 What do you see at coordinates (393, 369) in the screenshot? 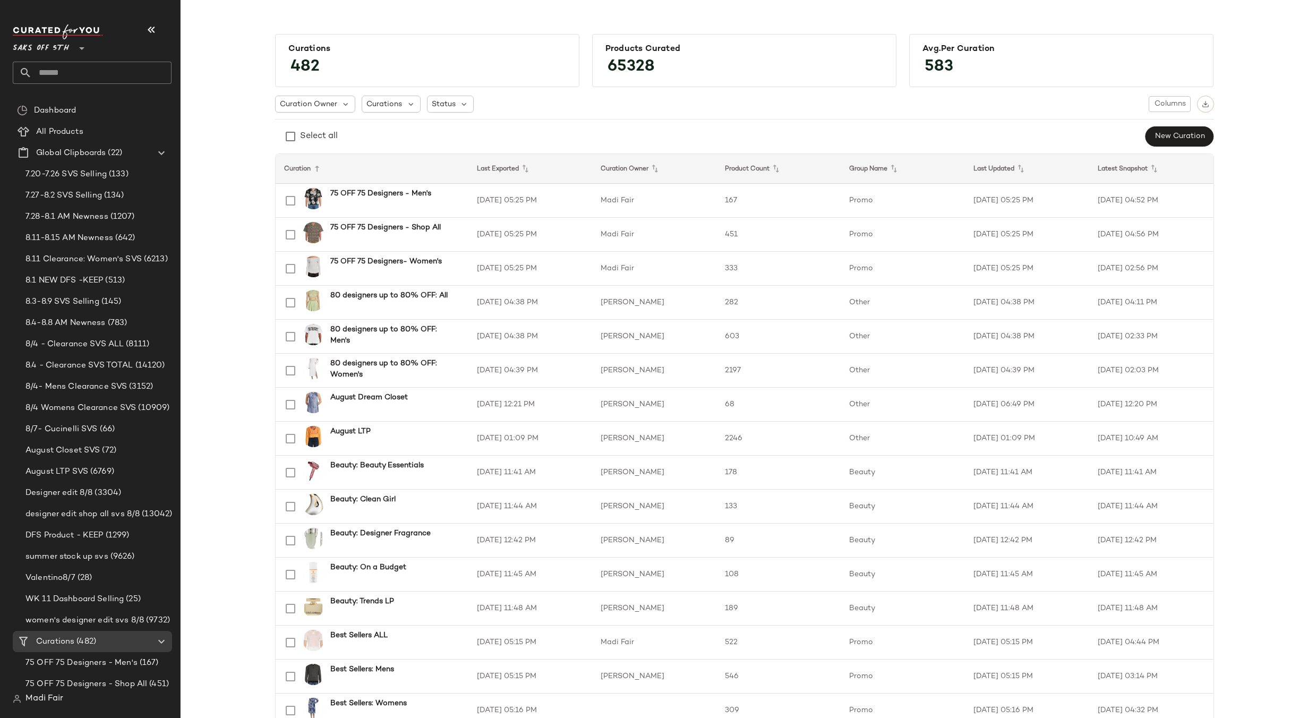
I see `b: 80 designers up to 80% OFF: Women's` at bounding box center [393, 369].